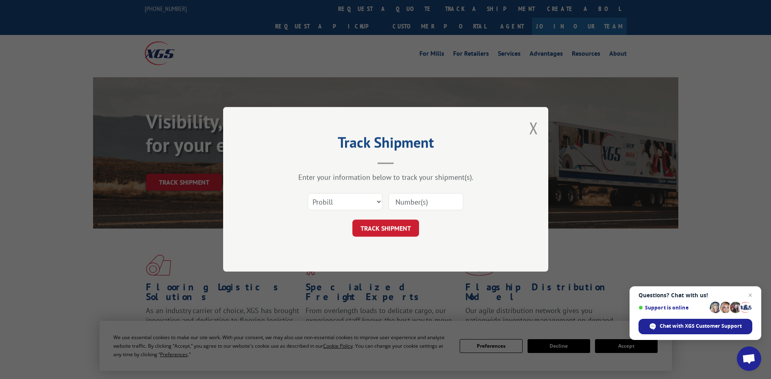  Describe the element at coordinates (385, 228) in the screenshot. I see `button: TRACK SHIPMENT` at that location.